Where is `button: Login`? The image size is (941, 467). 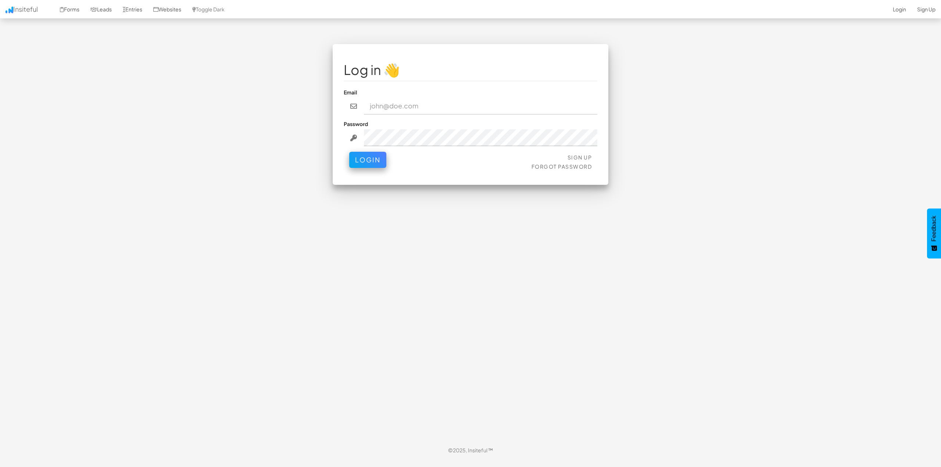
button: Login is located at coordinates (368, 160).